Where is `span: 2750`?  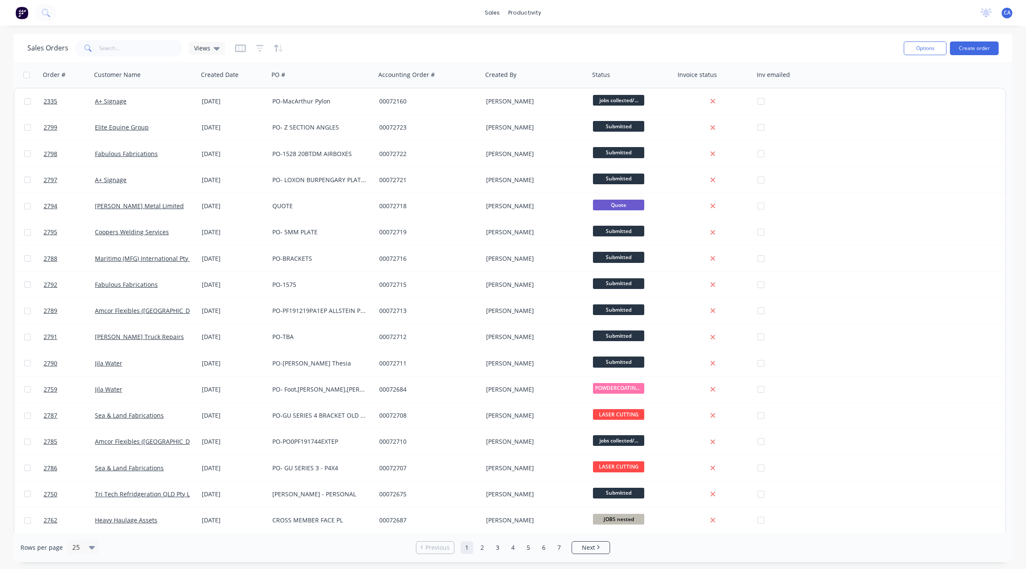
span: 2750 is located at coordinates (50, 494).